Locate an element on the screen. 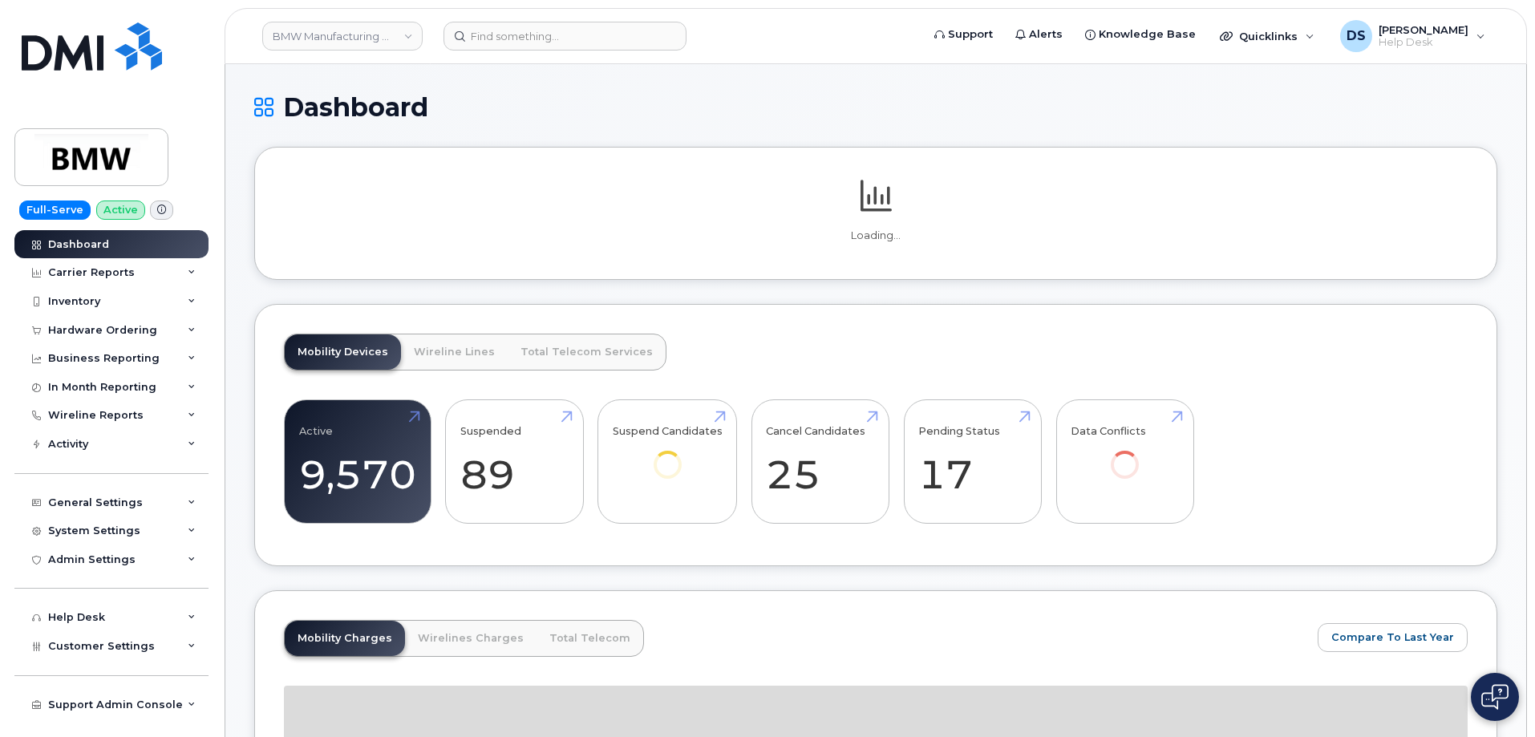 The width and height of the screenshot is (1535, 737). a: Wireline Lines is located at coordinates (454, 352).